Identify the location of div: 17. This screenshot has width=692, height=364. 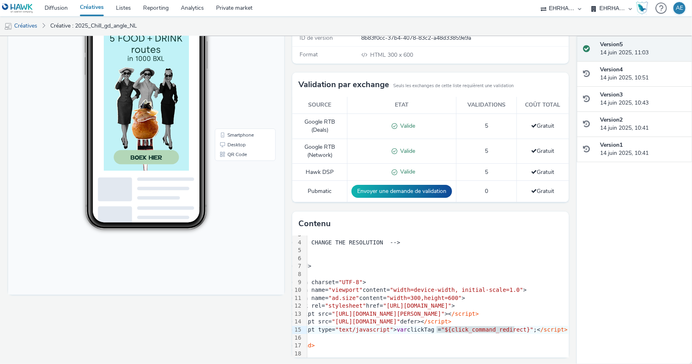
(297, 346).